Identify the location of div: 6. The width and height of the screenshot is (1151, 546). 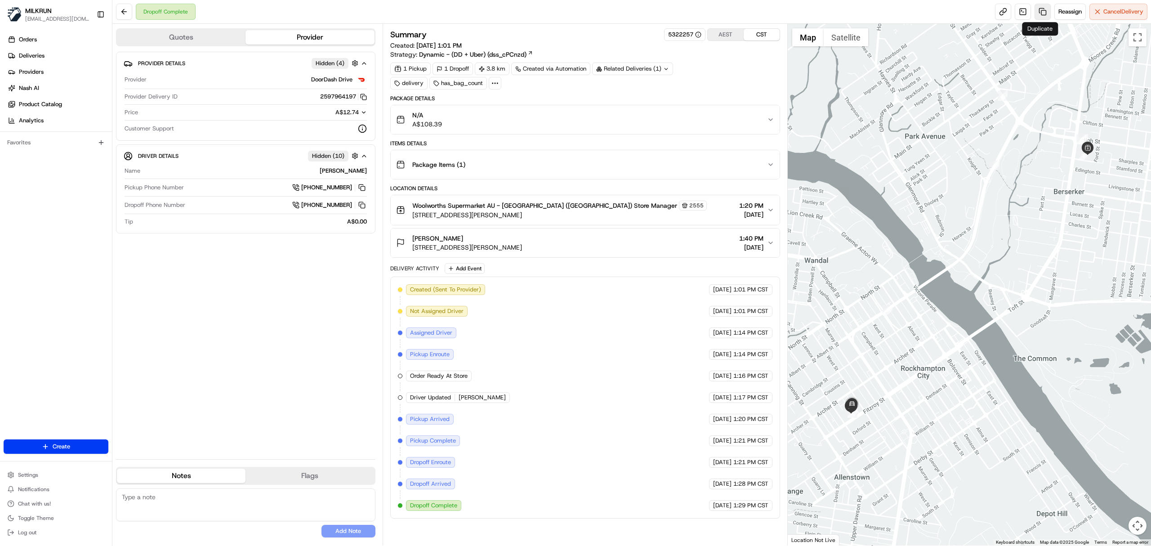
(888, 310).